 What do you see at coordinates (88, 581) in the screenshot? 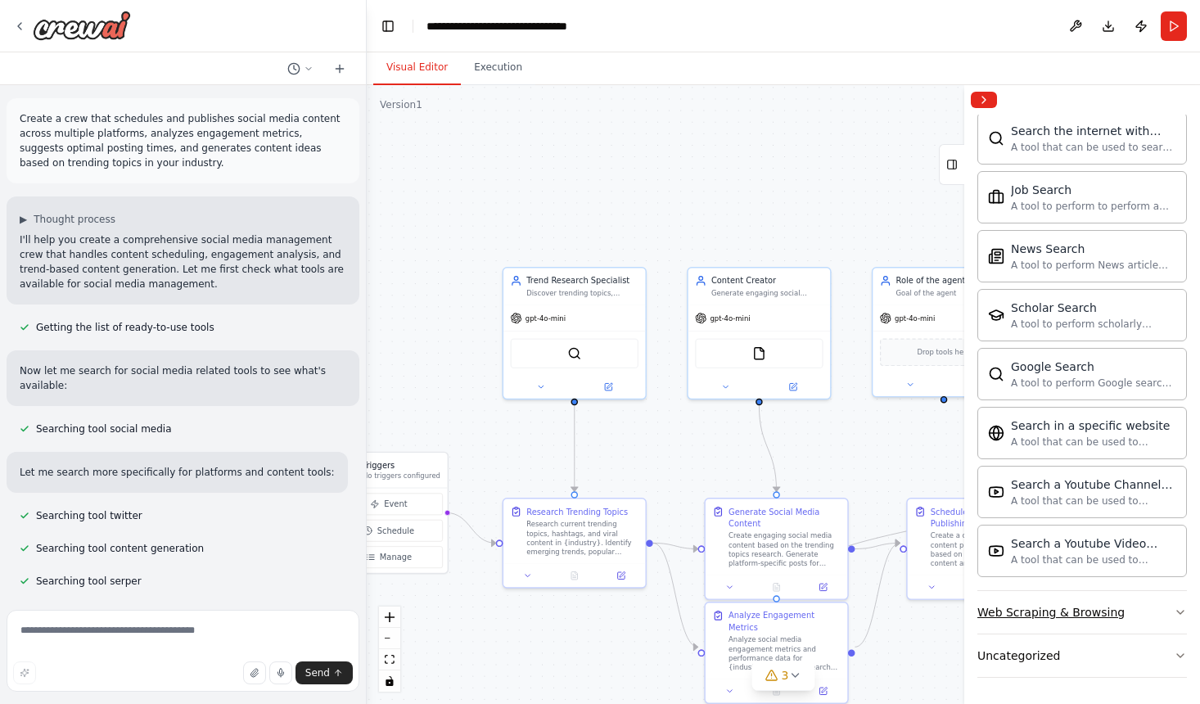
I see `span: Searching tool serper` at bounding box center [88, 581].